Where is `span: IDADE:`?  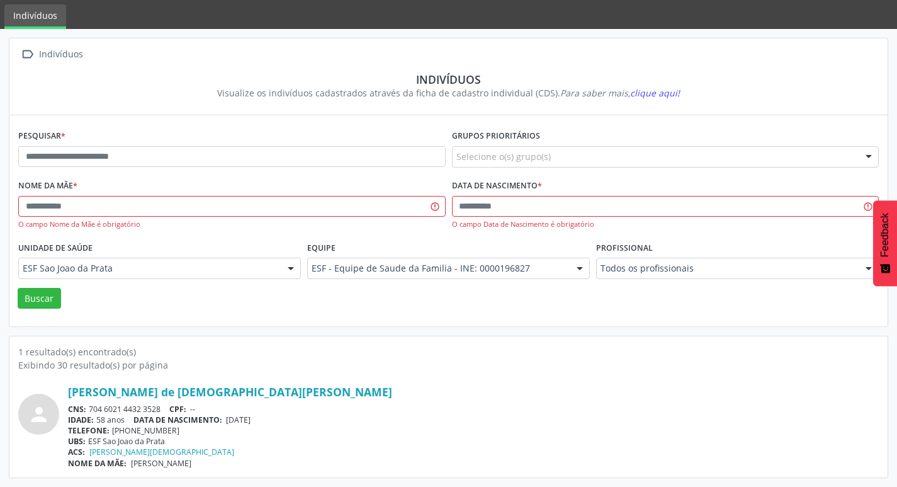
span: IDADE: is located at coordinates (81, 419).